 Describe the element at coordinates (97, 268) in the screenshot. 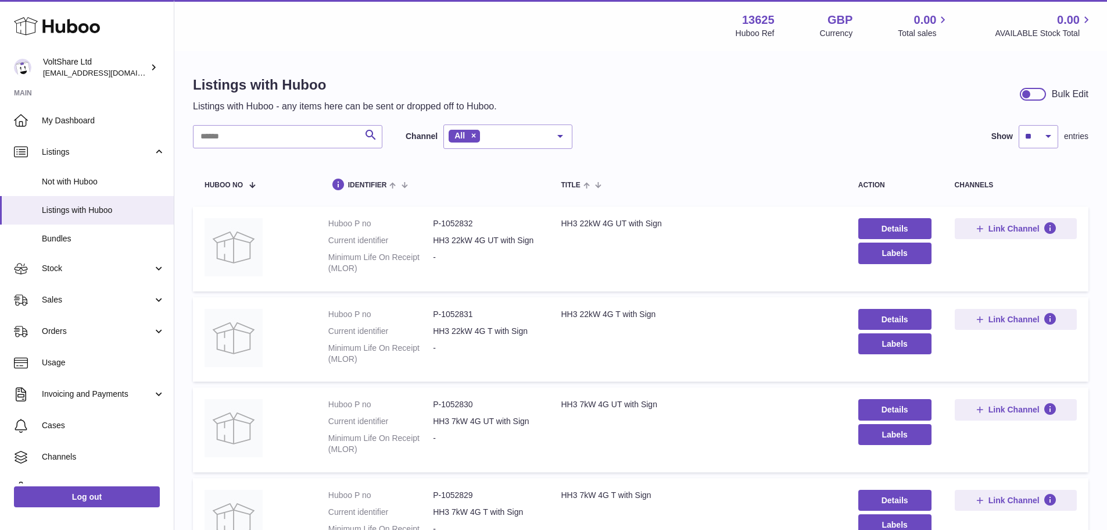

I see `span: Stock` at that location.